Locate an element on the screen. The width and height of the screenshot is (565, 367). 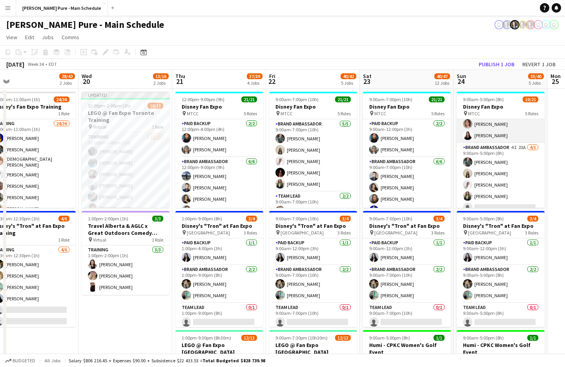
span: 25 is located at coordinates (555, 81).